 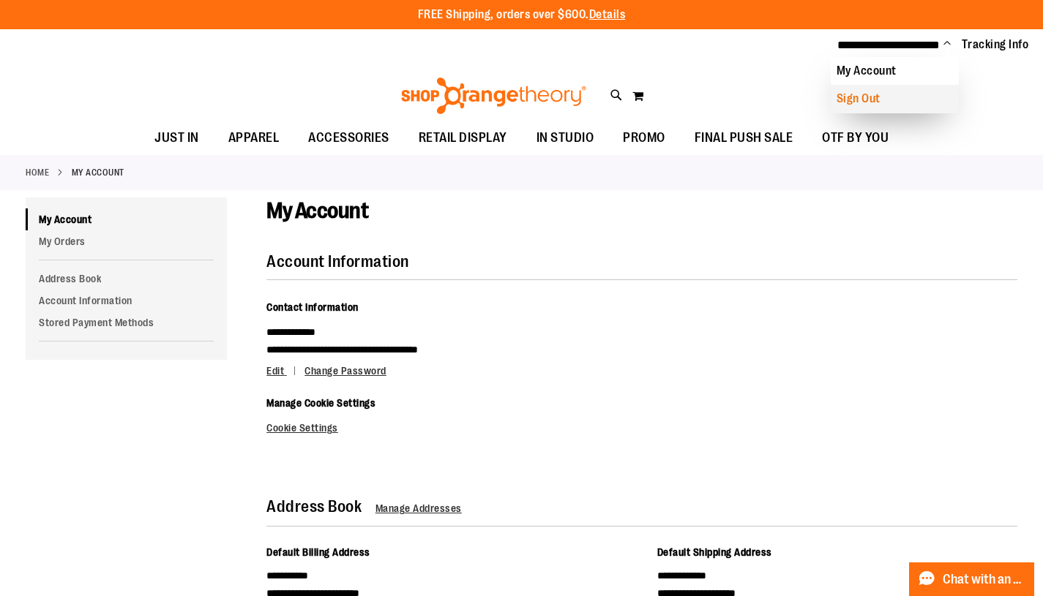 What do you see at coordinates (254, 138) in the screenshot?
I see `span: APPAREL` at bounding box center [254, 138].